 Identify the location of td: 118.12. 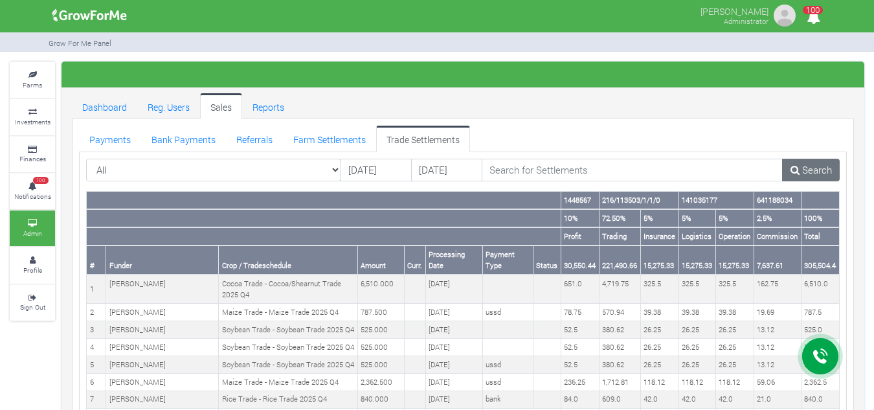
(734, 382).